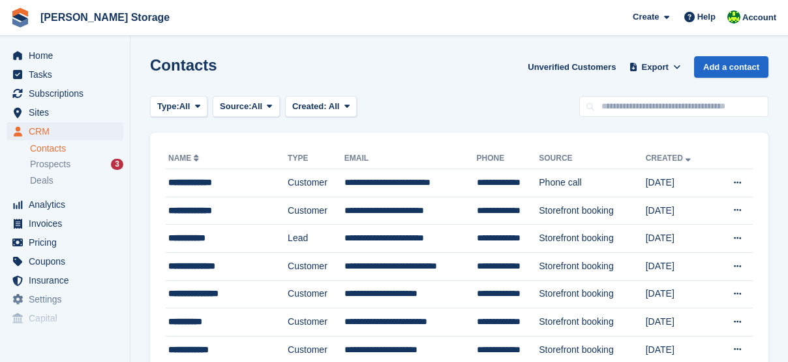 This screenshot has height=362, width=788. What do you see at coordinates (68, 261) in the screenshot?
I see `span: Coupons` at bounding box center [68, 261].